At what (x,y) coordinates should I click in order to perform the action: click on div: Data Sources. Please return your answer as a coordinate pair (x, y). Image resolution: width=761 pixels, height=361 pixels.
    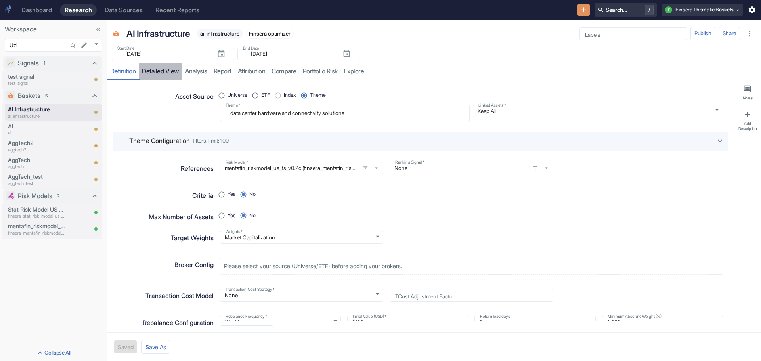
    Looking at the image, I should click on (124, 10).